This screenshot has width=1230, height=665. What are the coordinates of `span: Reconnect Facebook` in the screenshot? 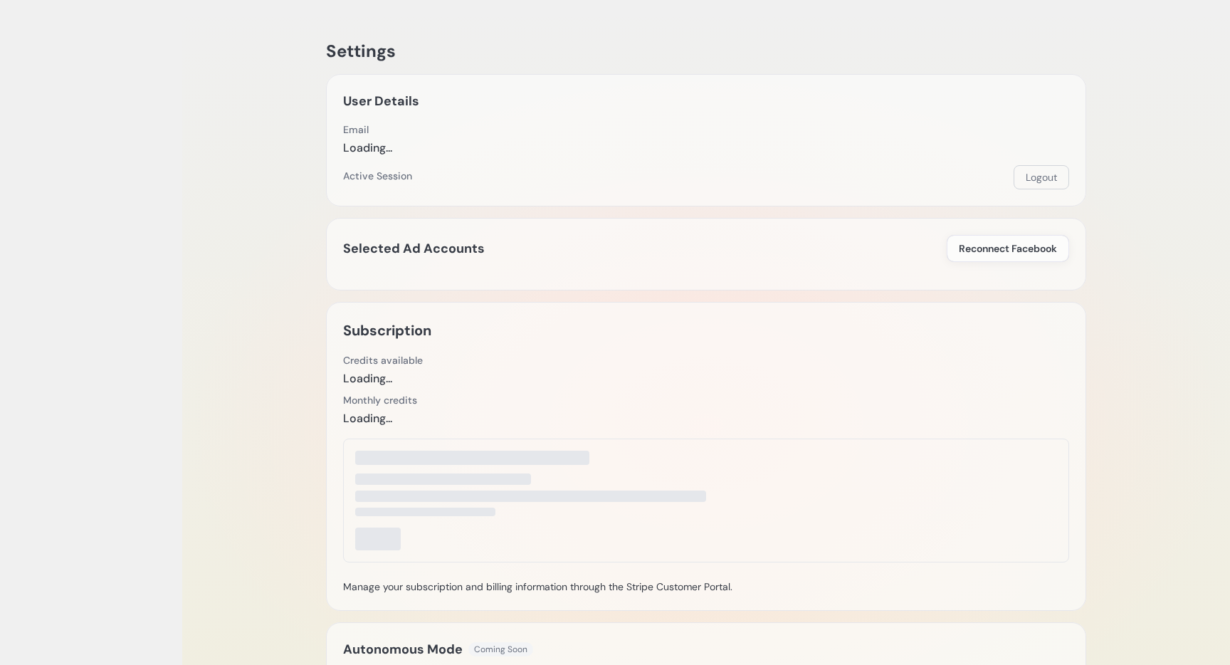 It's located at (1008, 248).